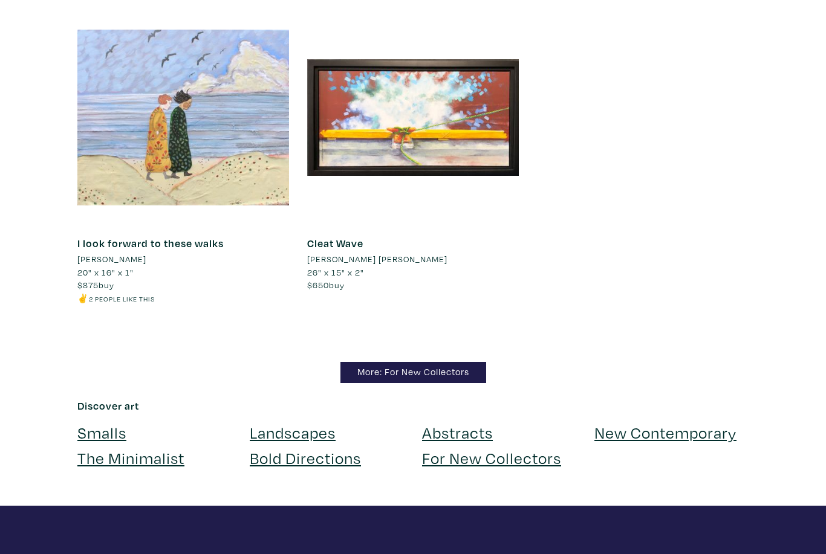 This screenshot has height=554, width=826. Describe the element at coordinates (150, 243) in the screenshot. I see `a: I look forward to these walks` at that location.